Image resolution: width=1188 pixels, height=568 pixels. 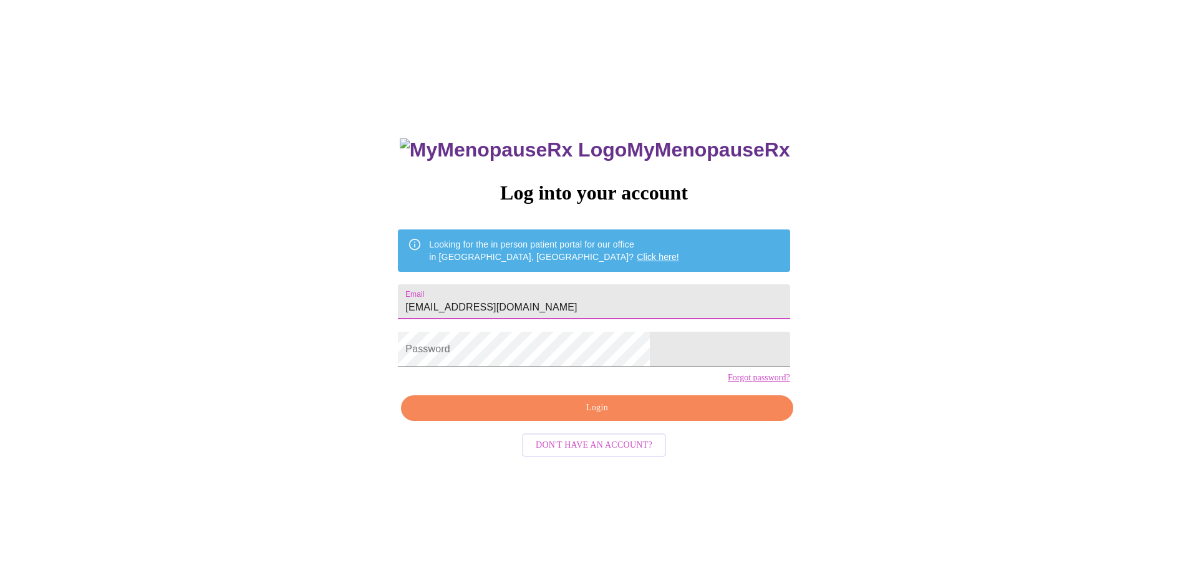 I want to click on span: Login, so click(x=597, y=408).